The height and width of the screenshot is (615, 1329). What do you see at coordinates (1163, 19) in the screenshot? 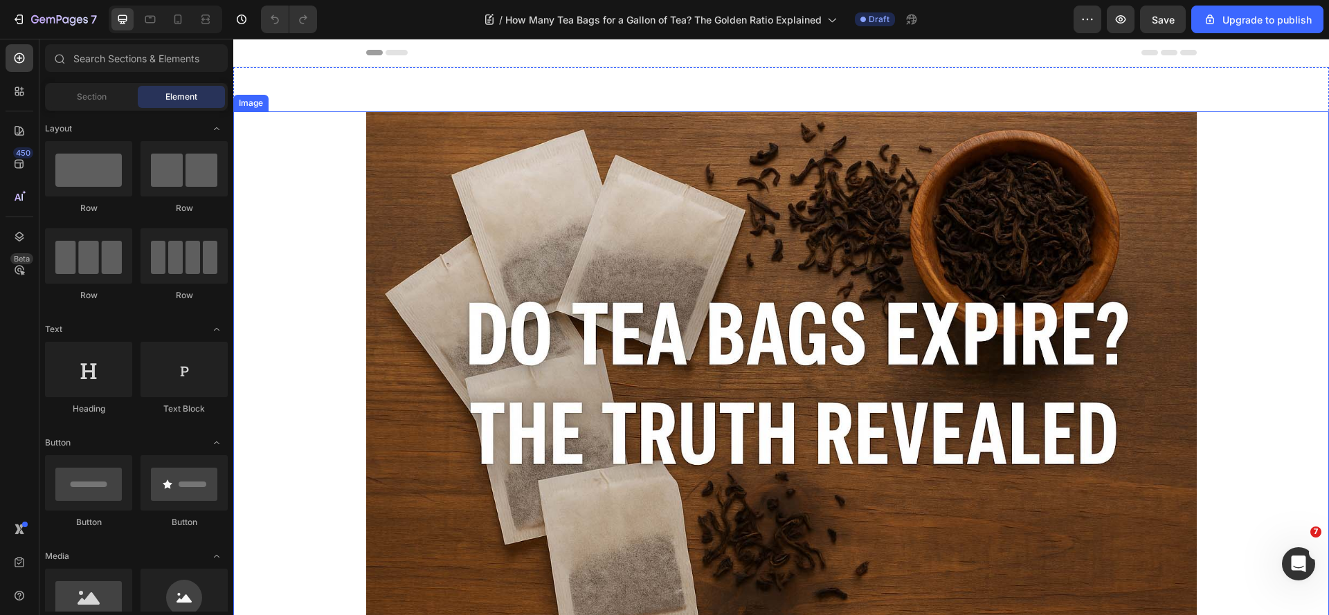
I see `span: Save` at bounding box center [1163, 19].